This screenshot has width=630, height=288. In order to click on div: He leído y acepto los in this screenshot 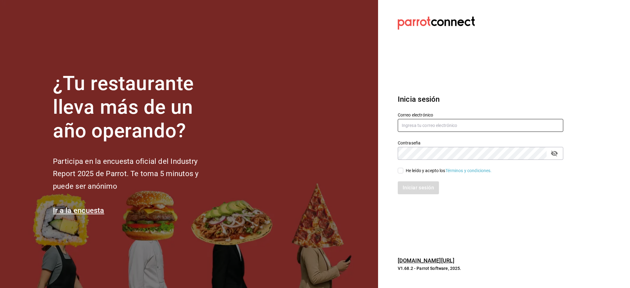, I will do `click(449, 171)`.